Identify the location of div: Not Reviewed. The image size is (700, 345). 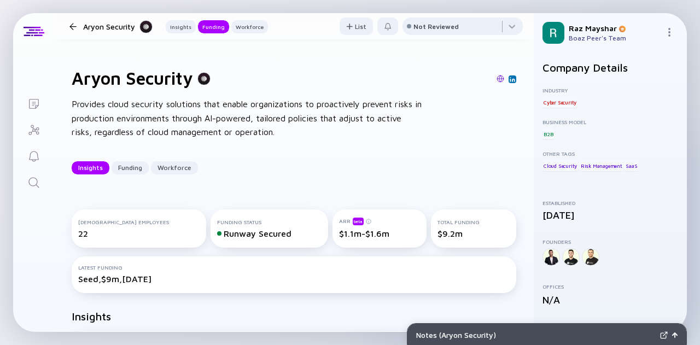
(436, 26).